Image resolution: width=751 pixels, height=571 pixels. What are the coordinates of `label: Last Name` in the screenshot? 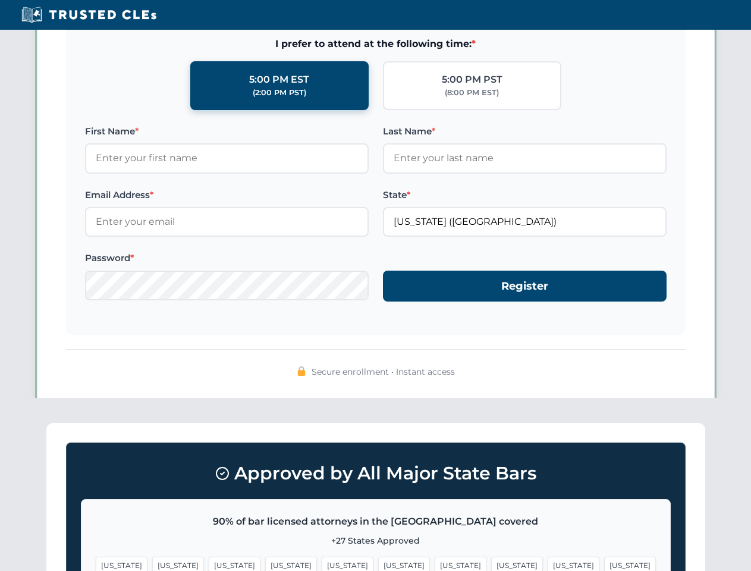 It's located at (524, 131).